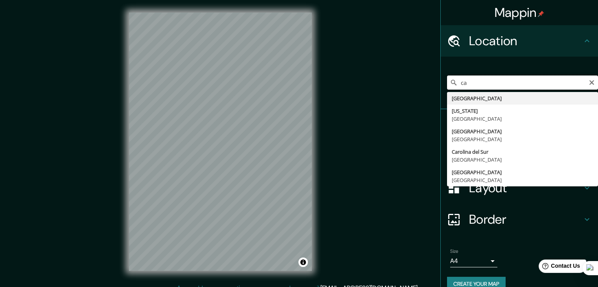 This screenshot has width=598, height=287. Describe the element at coordinates (519, 13) in the screenshot. I see `h4: Mappin` at that location.